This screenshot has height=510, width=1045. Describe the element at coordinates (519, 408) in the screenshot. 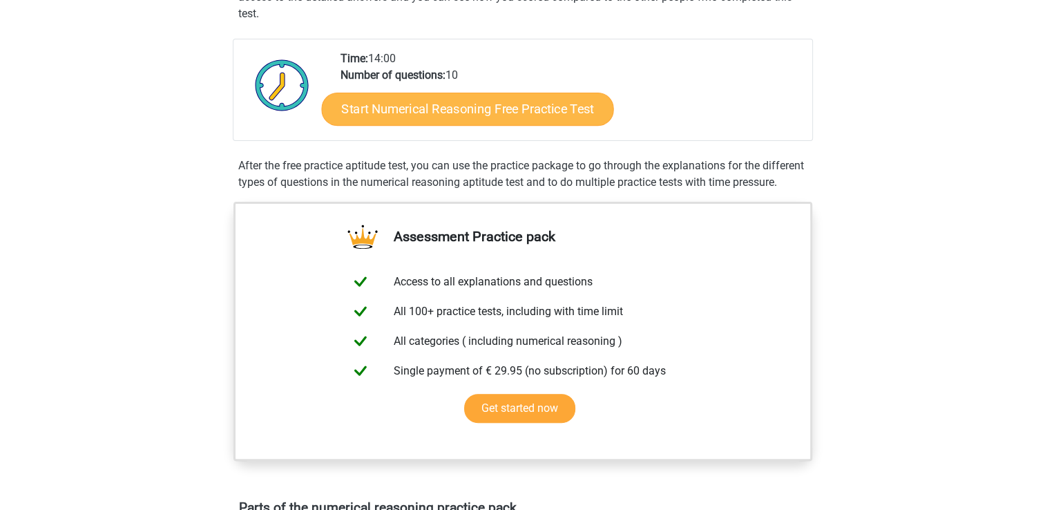

I see `a: Get started now` at that location.